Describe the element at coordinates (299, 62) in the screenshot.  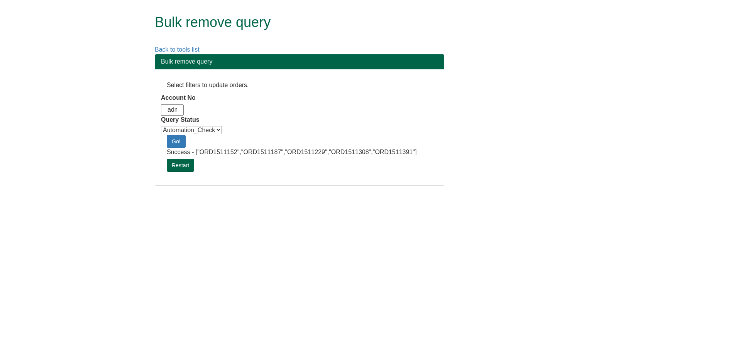
I see `h3: Bulk remove query` at that location.